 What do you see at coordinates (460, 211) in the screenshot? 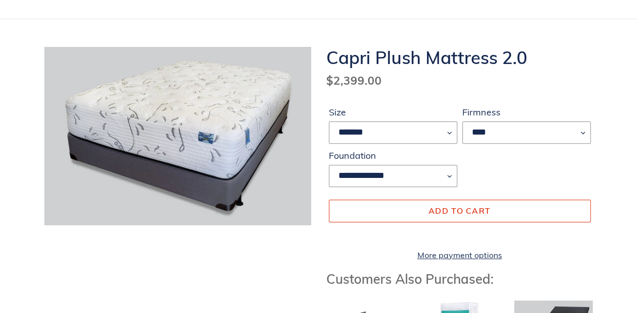
I see `button: Add to cart` at bounding box center [460, 211].